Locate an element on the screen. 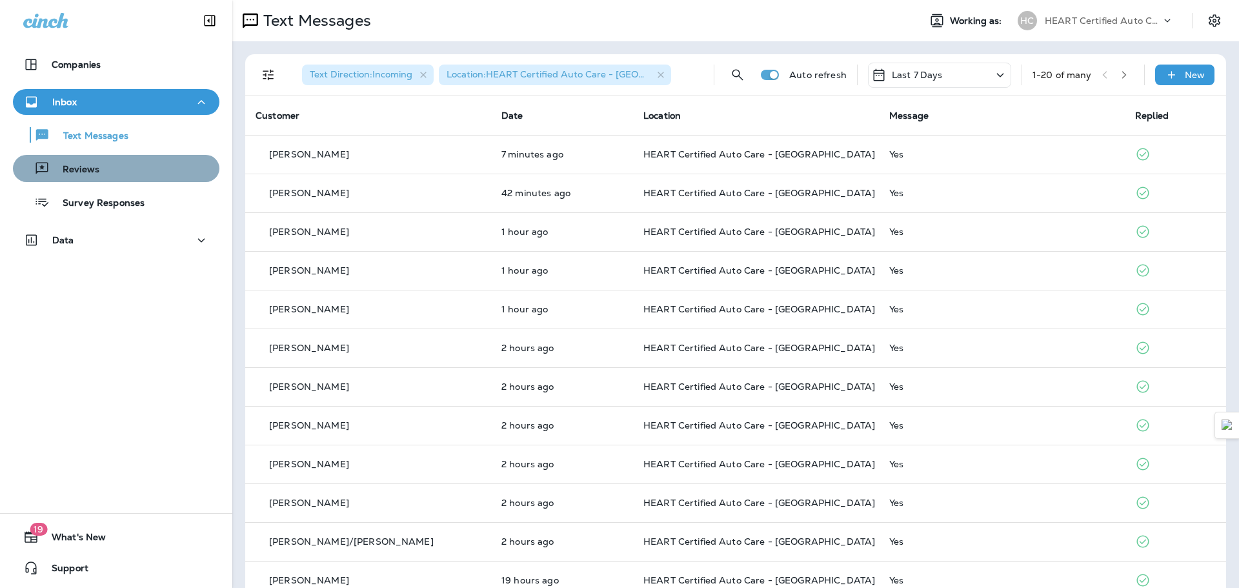 The image size is (1239, 588). p: Survey Responses is located at coordinates (97, 203).